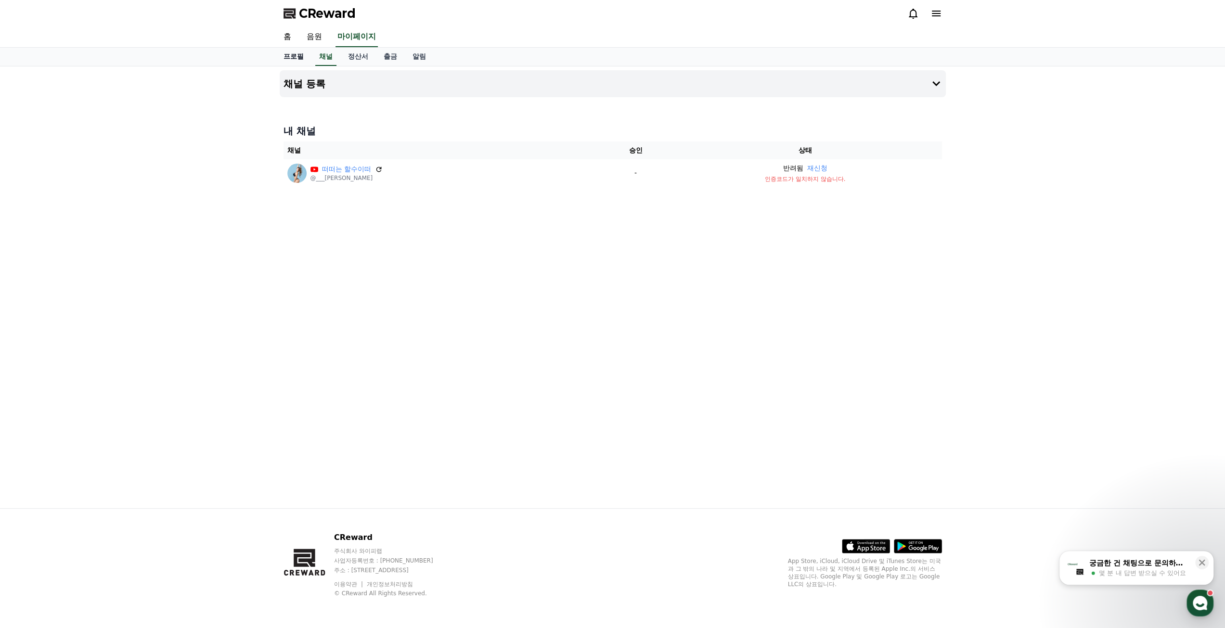 The image size is (1225, 628). I want to click on a: CReward, so click(320, 13).